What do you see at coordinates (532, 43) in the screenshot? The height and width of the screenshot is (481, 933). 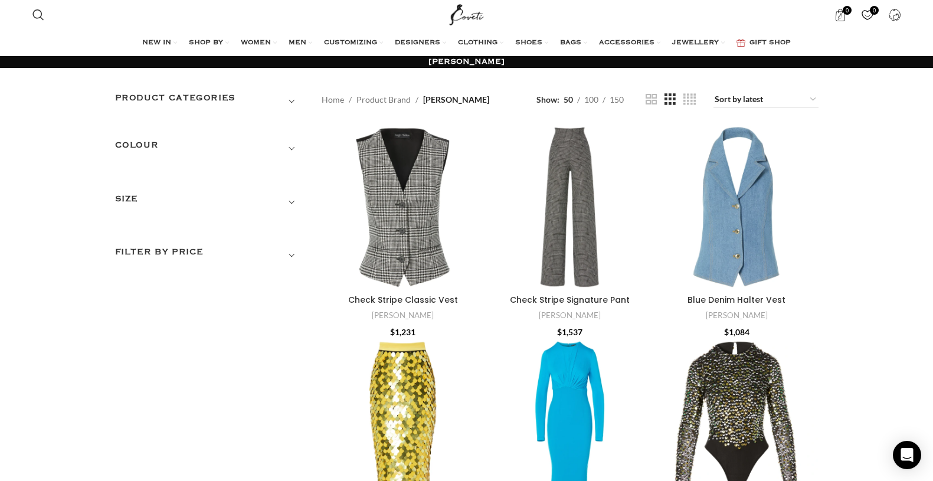 I see `a: SHOES` at bounding box center [532, 43].